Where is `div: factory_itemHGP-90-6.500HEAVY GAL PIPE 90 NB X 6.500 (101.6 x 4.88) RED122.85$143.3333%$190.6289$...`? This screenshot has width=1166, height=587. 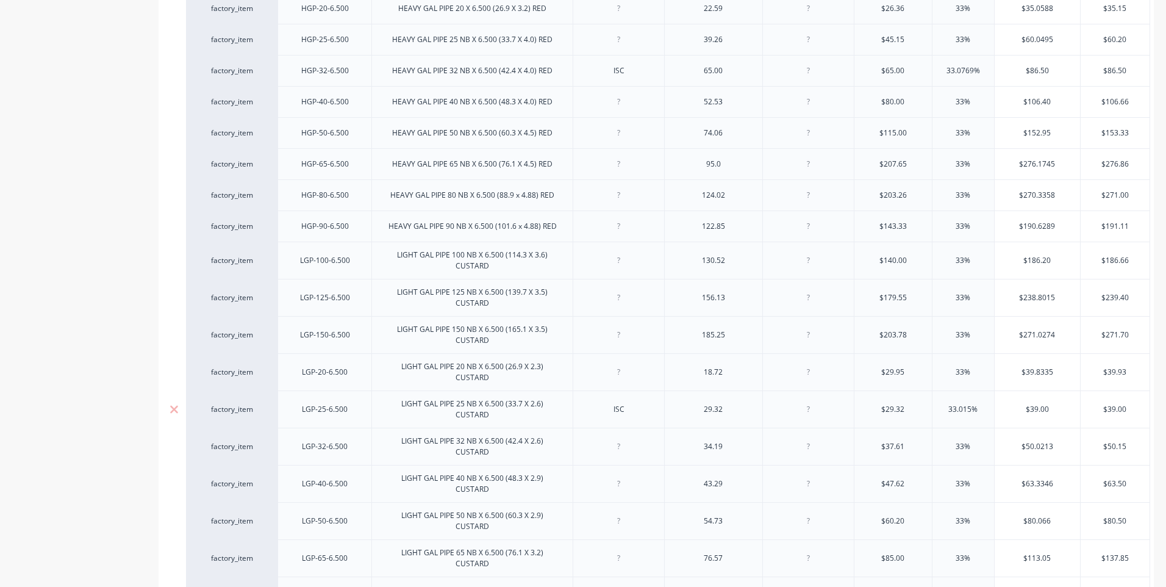 div: factory_itemHGP-90-6.500HEAVY GAL PIPE 90 NB X 6.500 (101.6 x 4.88) RED122.85$143.3333%$190.6289$... is located at coordinates (668, 226).